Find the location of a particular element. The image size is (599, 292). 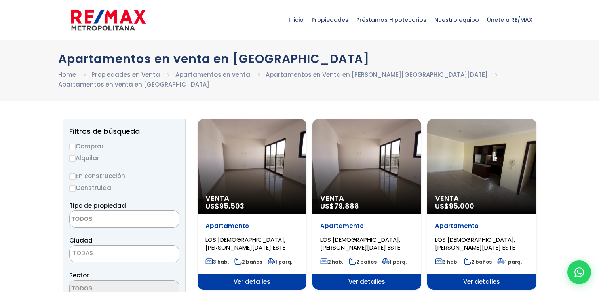

input: Construida is located at coordinates (72, 188).